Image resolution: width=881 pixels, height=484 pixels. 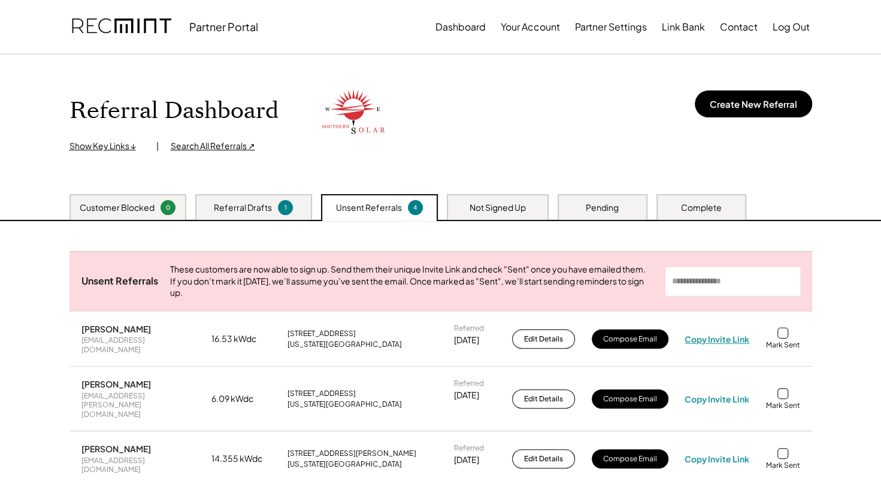 I want to click on button: Link Bank, so click(x=683, y=27).